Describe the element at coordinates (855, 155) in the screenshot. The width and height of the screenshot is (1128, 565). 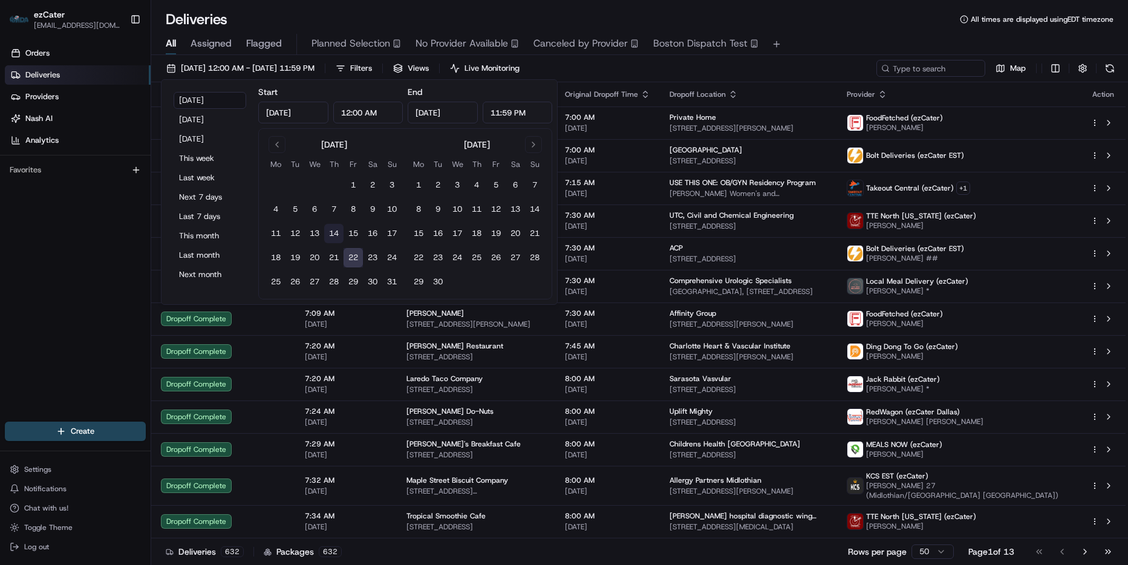
I see `img: bolt_logo.png` at that location.